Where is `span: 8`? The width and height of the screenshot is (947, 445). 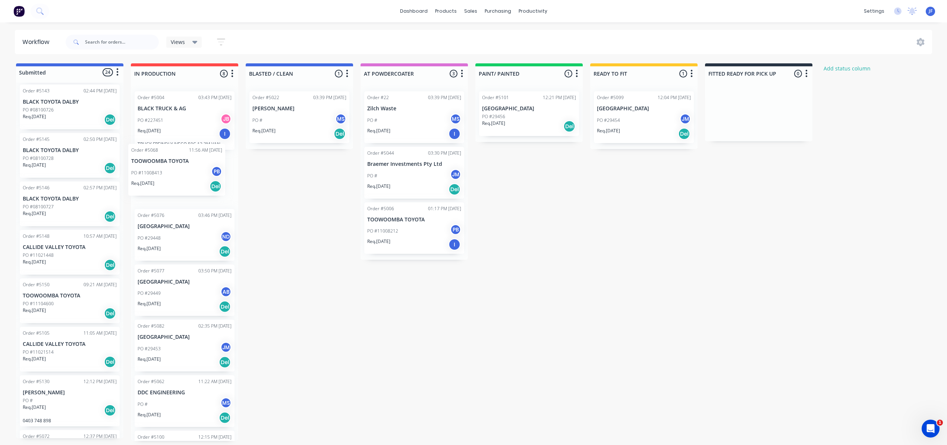
span: 8 is located at coordinates (224, 73).